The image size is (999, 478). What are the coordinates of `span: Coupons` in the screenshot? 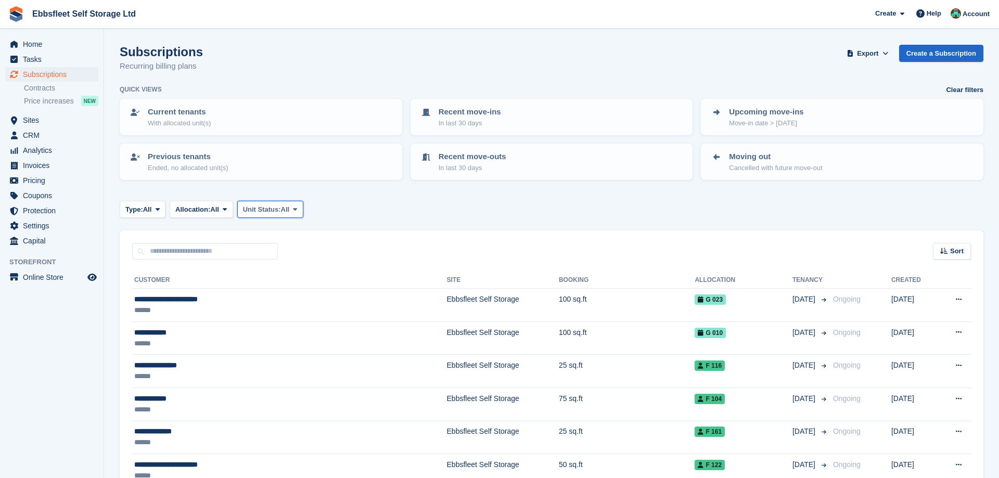 It's located at (54, 196).